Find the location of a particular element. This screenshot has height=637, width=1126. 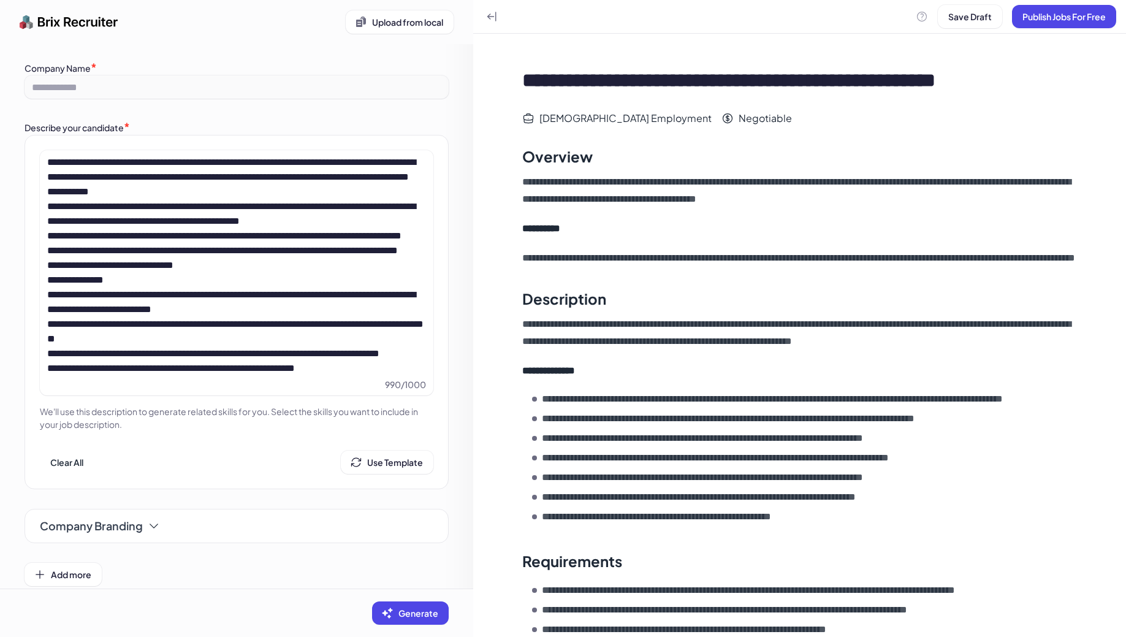

img: logo is located at coordinates (69, 22).